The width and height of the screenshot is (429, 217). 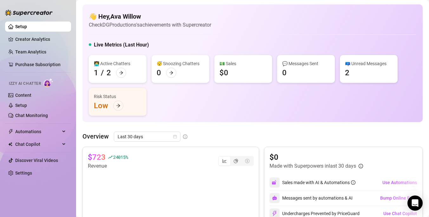 I want to click on article: Revenue, so click(x=108, y=166).